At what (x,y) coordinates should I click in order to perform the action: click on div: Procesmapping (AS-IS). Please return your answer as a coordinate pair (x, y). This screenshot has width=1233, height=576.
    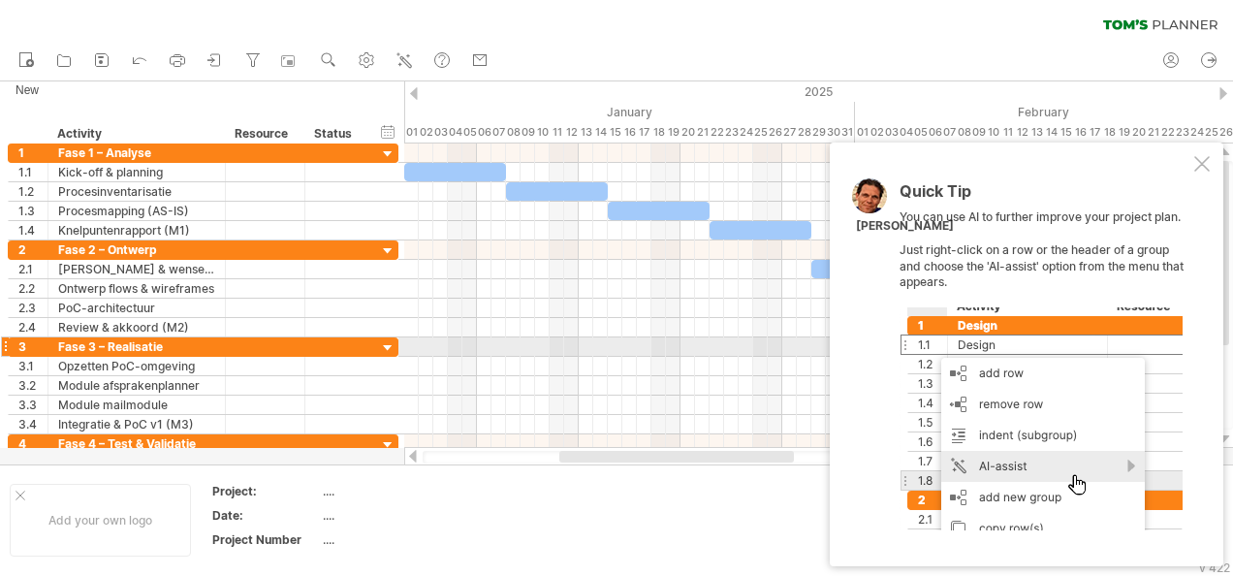
    Looking at the image, I should click on (137, 210).